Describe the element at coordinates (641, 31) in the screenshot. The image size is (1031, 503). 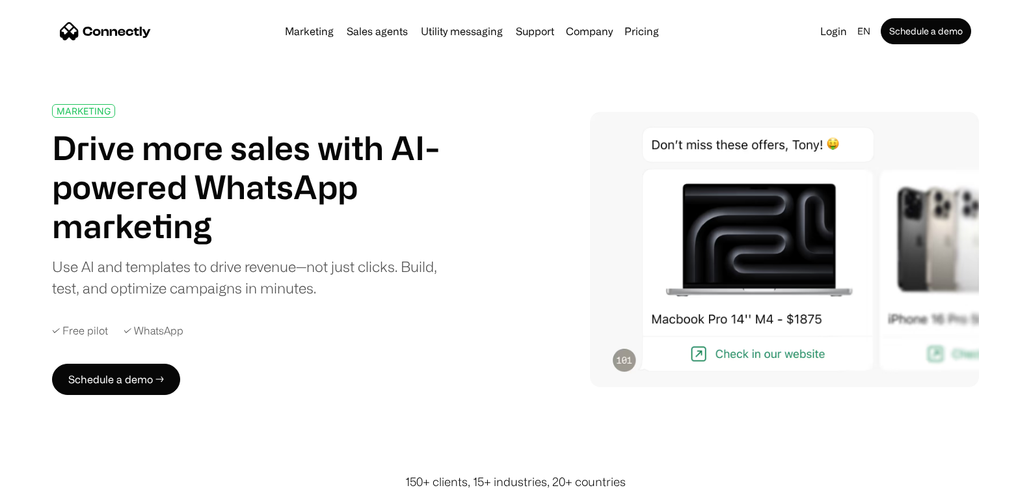
I see `a: Pricing` at that location.